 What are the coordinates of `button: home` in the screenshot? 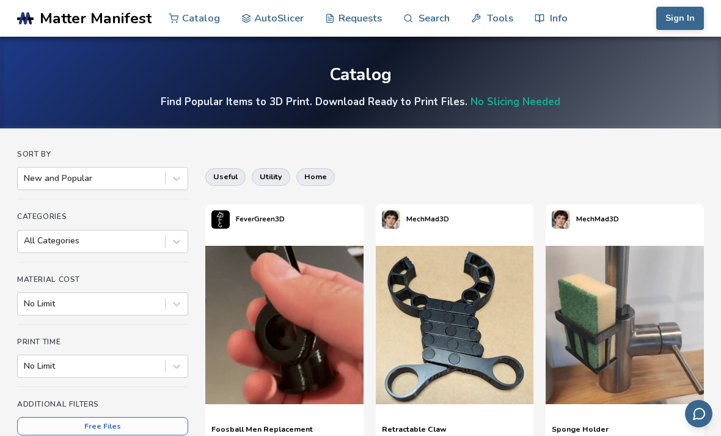 It's located at (315, 177).